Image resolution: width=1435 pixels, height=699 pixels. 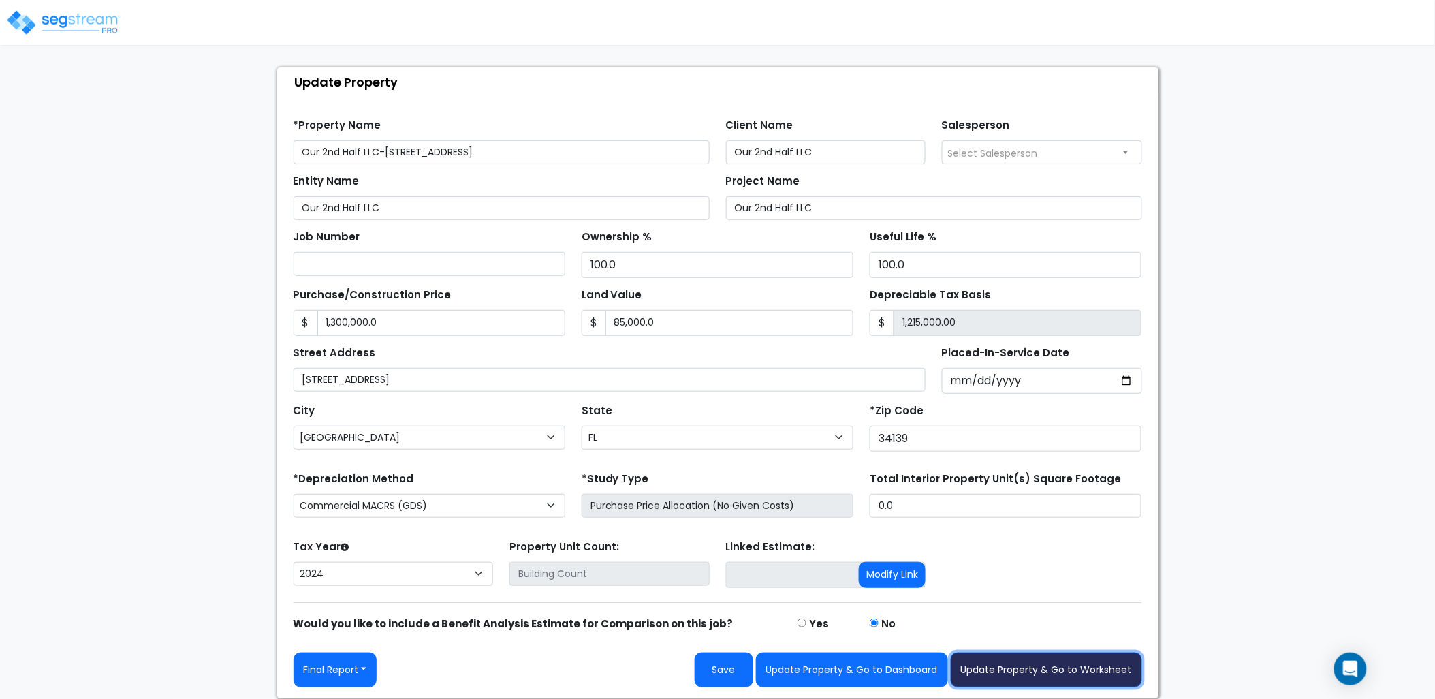 I want to click on label: *Zip Code, so click(x=897, y=411).